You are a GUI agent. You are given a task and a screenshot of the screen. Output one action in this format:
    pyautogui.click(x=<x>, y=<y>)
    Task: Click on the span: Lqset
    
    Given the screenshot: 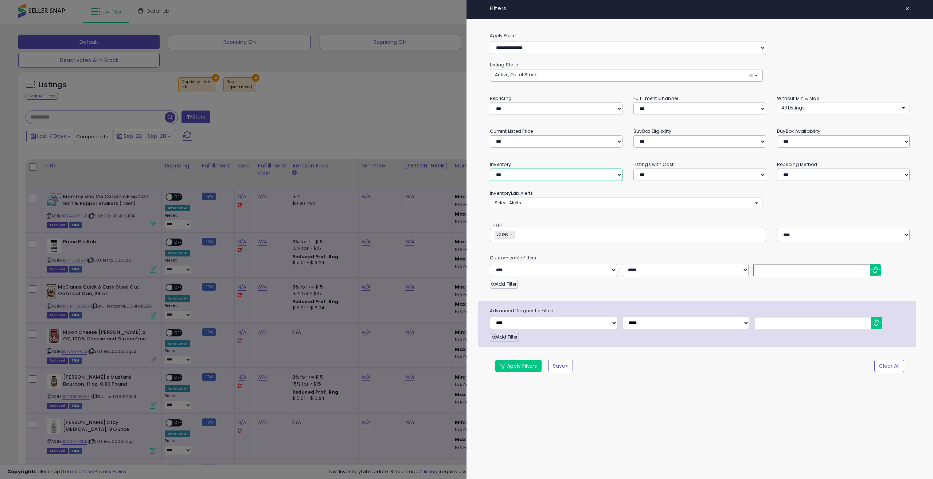 What is the action you would take?
    pyautogui.click(x=502, y=234)
    